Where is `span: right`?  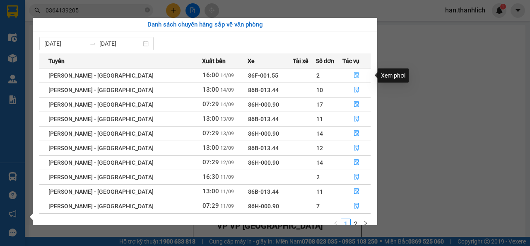 span: right is located at coordinates (366, 223).